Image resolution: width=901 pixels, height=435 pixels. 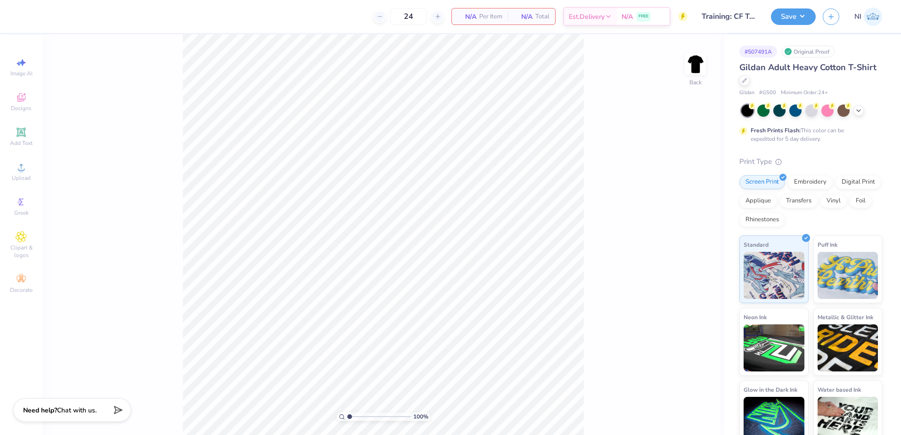 I want to click on img: Puff Ink, so click(x=848, y=276).